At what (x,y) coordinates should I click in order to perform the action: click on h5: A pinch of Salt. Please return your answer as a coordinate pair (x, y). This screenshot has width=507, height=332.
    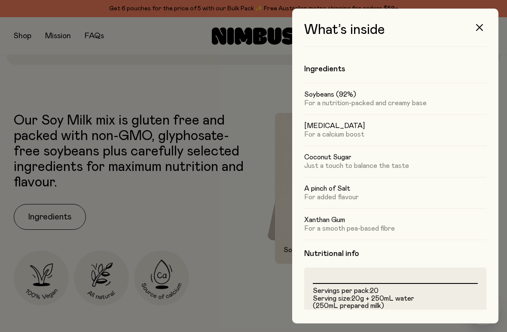
    Looking at the image, I should click on (395, 189).